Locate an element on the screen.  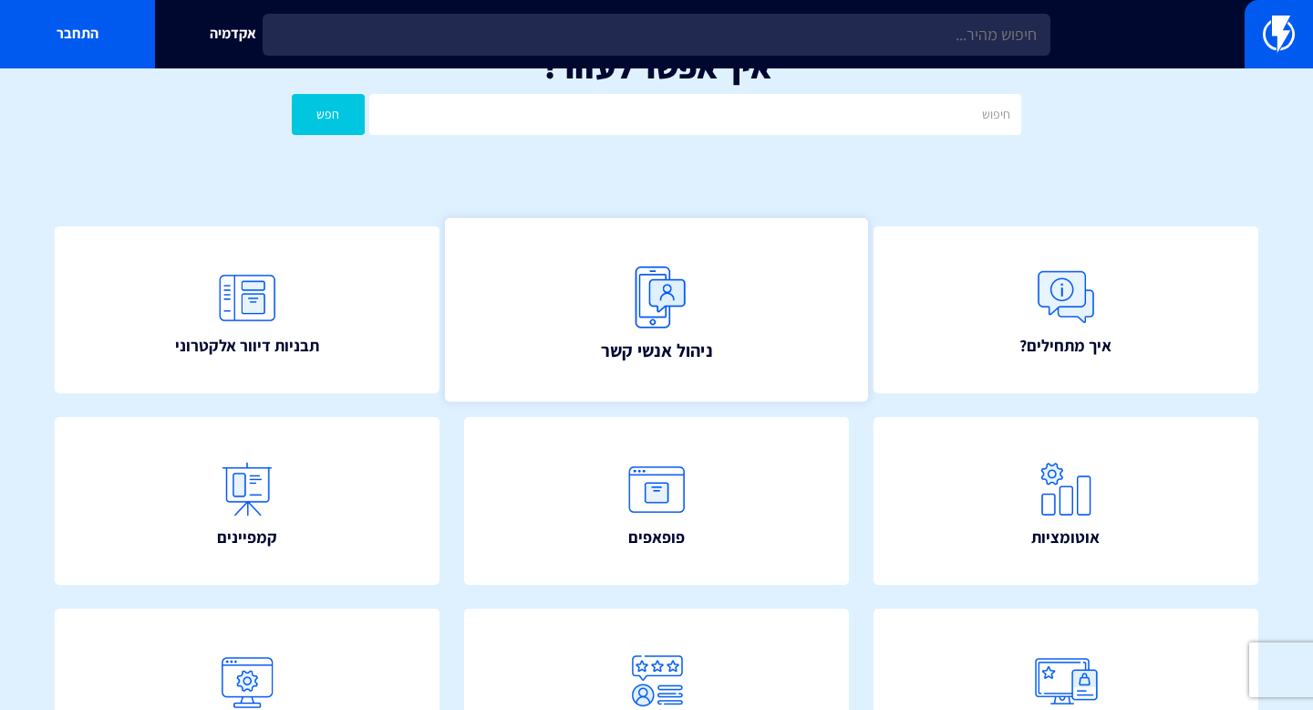
a: איך מתחילים? is located at coordinates (1066, 309).